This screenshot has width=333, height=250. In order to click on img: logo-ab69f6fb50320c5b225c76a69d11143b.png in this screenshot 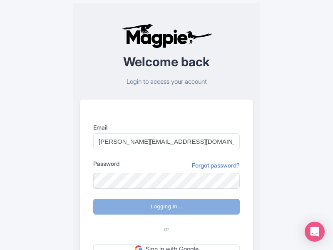, I will do `click(166, 36)`.